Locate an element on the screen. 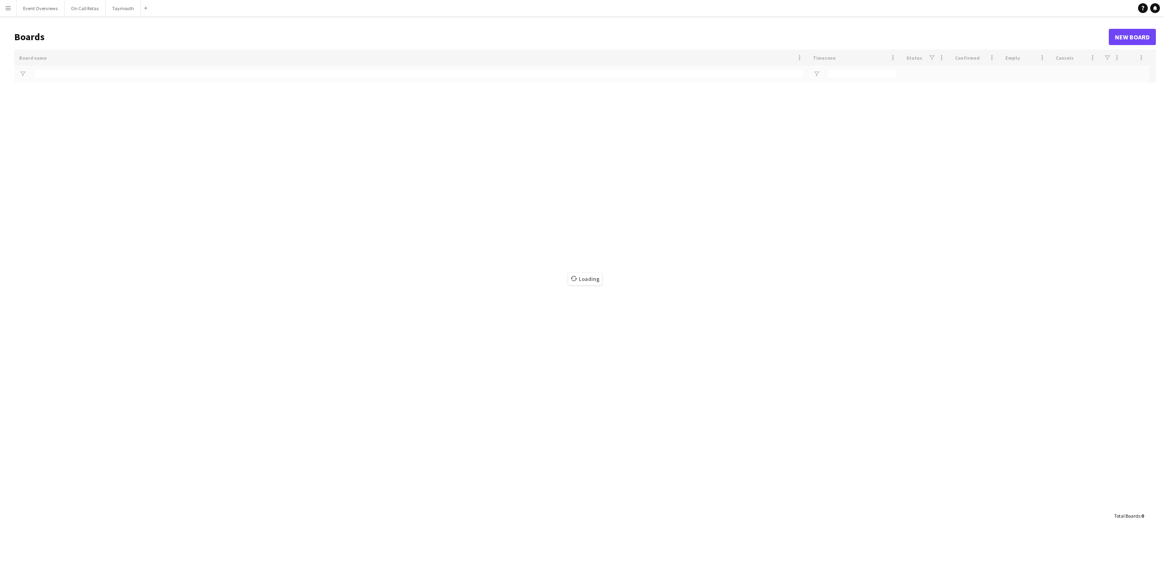 Image resolution: width=1164 pixels, height=581 pixels. span: 0 is located at coordinates (1142, 515).